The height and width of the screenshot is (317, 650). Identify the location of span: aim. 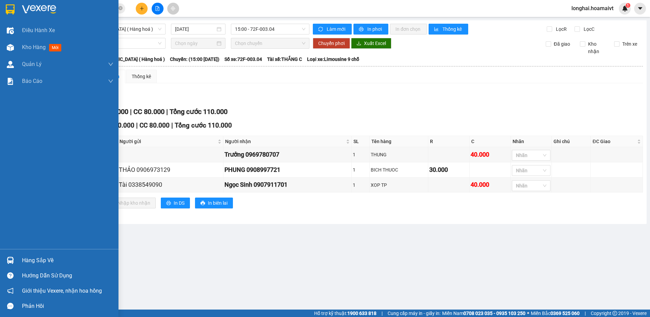
(173, 8).